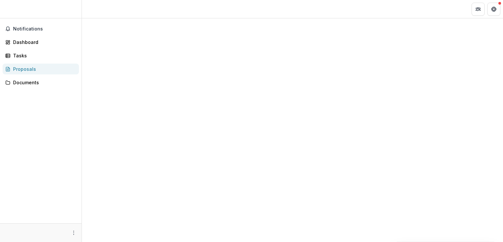  I want to click on button: Notifications, so click(41, 29).